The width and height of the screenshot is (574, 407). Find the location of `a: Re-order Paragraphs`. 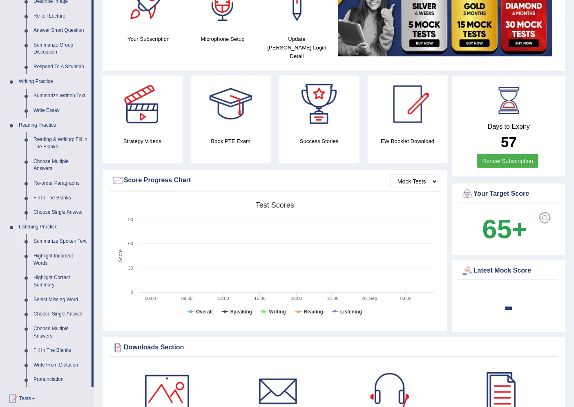

a: Re-order Paragraphs is located at coordinates (60, 183).